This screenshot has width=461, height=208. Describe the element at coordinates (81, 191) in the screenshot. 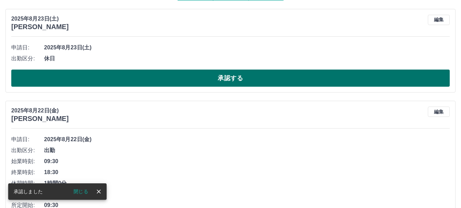

I see `button: 閉じる` at that location.